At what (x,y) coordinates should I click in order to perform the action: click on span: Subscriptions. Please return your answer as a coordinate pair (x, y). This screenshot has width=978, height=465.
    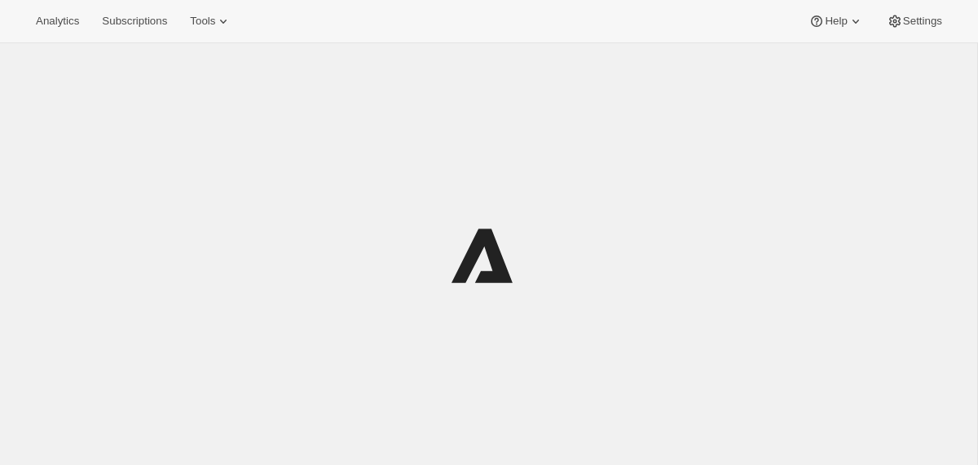
    Looking at the image, I should click on (135, 21).